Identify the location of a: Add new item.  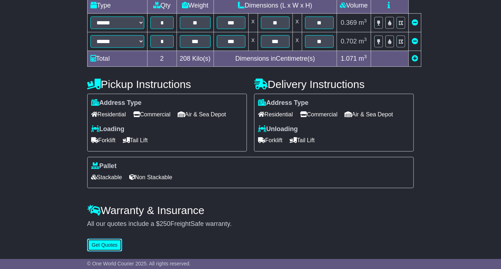
(415, 58).